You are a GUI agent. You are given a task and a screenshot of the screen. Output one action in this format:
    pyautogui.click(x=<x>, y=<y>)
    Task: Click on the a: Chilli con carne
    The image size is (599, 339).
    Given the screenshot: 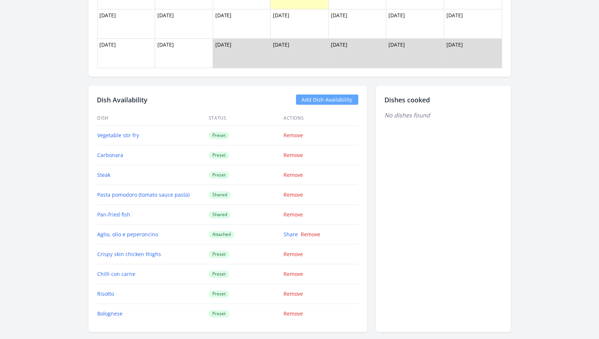 What is the action you would take?
    pyautogui.click(x=117, y=274)
    